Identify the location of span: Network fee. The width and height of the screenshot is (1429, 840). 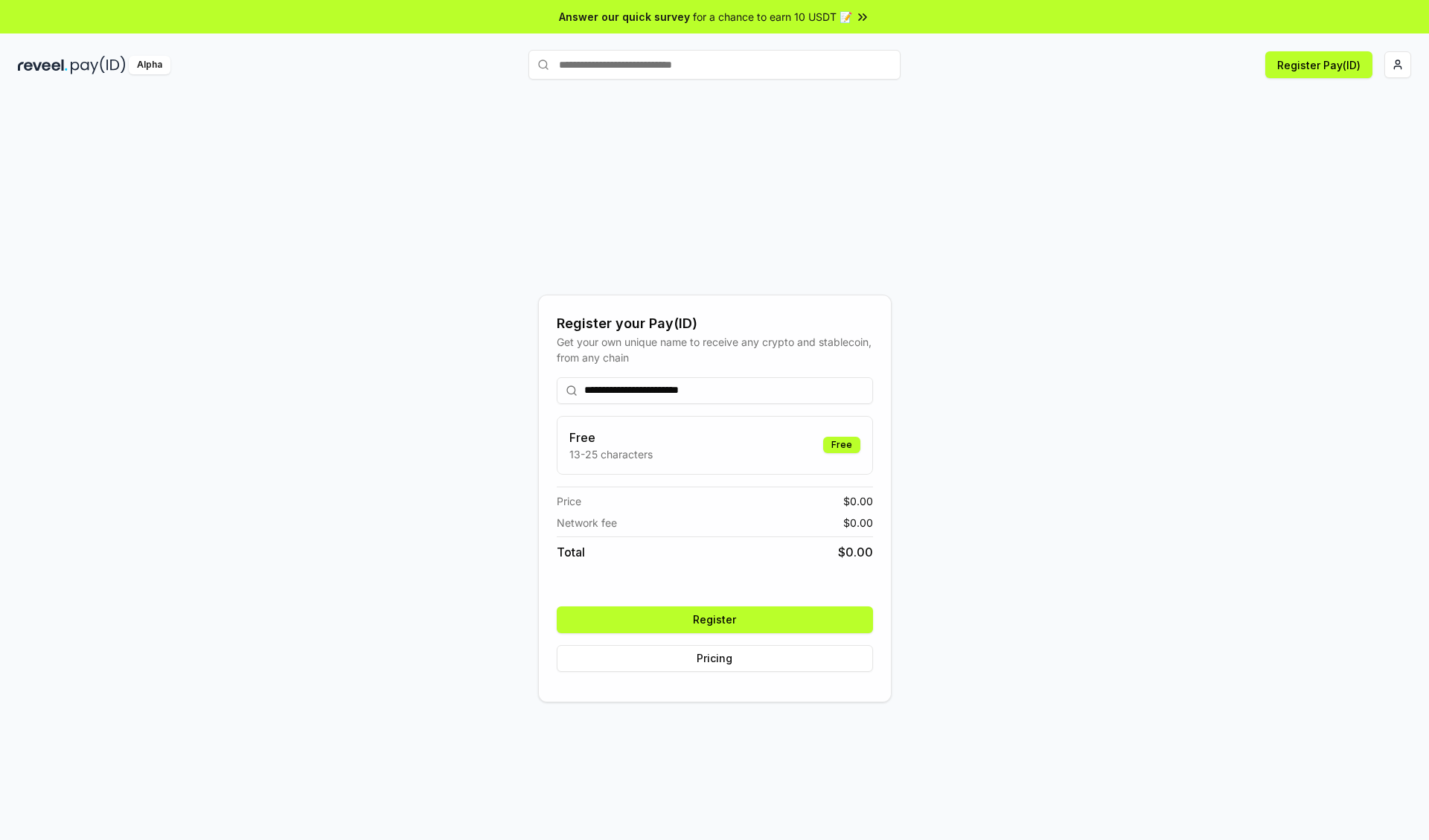
(587, 522).